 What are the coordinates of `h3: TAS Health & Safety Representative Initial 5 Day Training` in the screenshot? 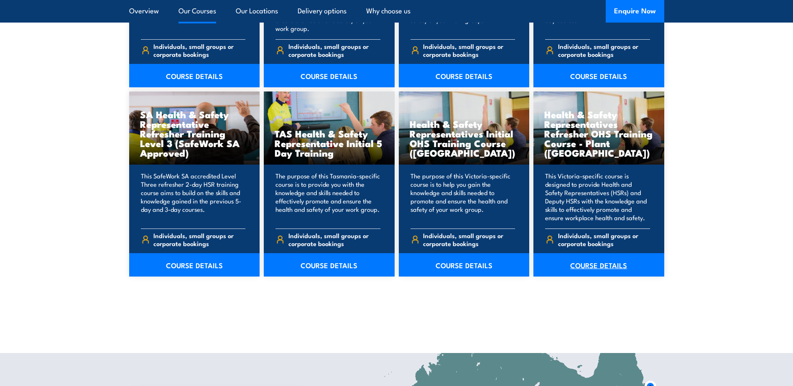 It's located at (329, 143).